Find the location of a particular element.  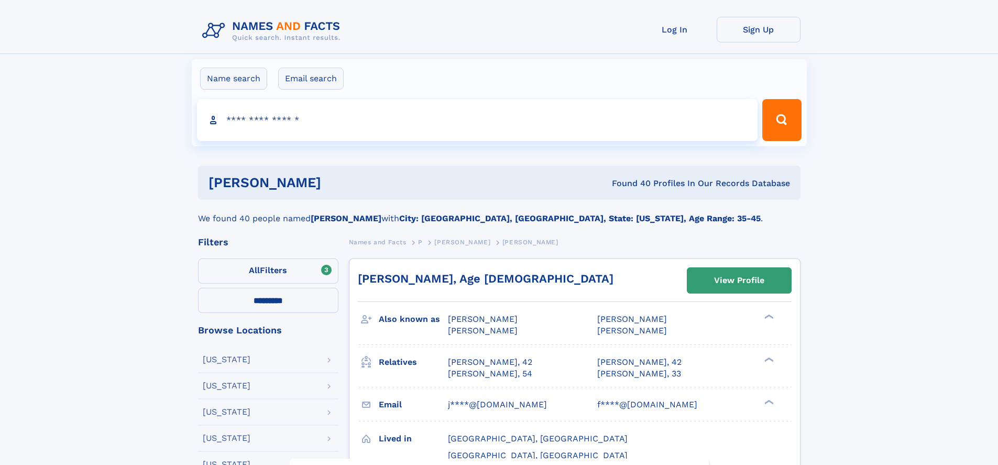

a: Sign Up is located at coordinates (758, 29).